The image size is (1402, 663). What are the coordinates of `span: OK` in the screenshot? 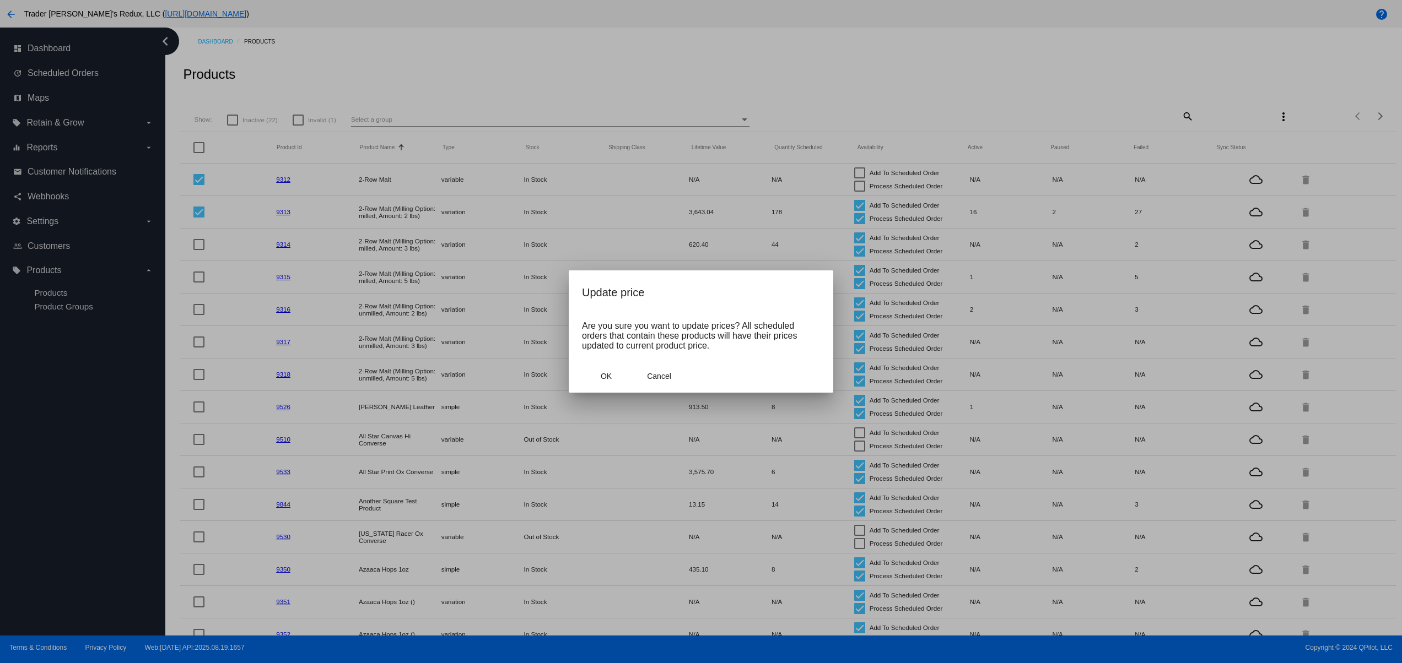 It's located at (606, 376).